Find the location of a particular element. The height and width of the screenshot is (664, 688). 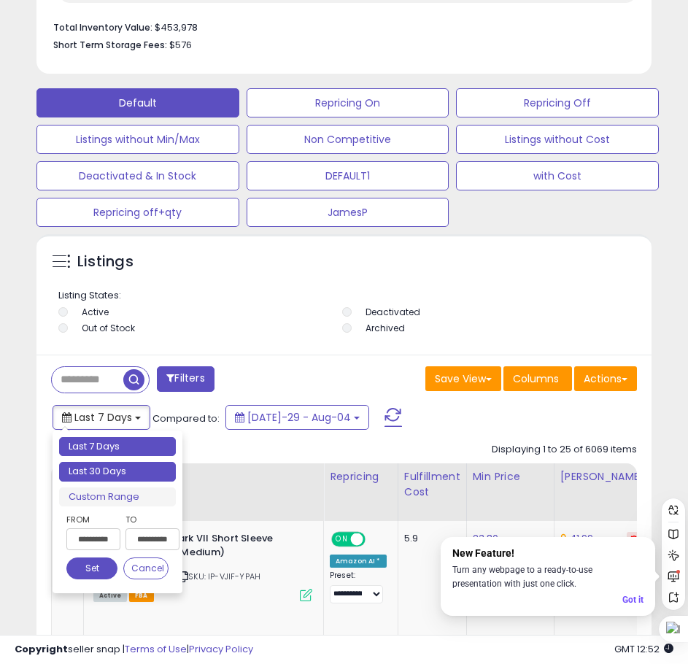

li: Last 30 Days is located at coordinates (117, 471).